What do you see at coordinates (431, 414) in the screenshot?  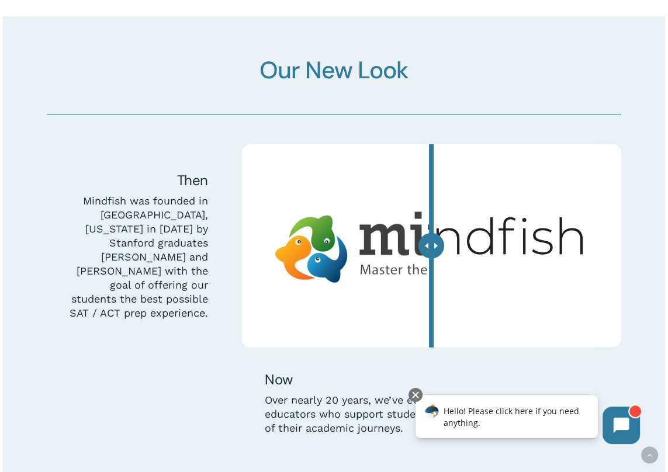 I see `p: Over nearly 20 years, we’ve evolved into a professional team of educators who support students th...` at bounding box center [431, 414].